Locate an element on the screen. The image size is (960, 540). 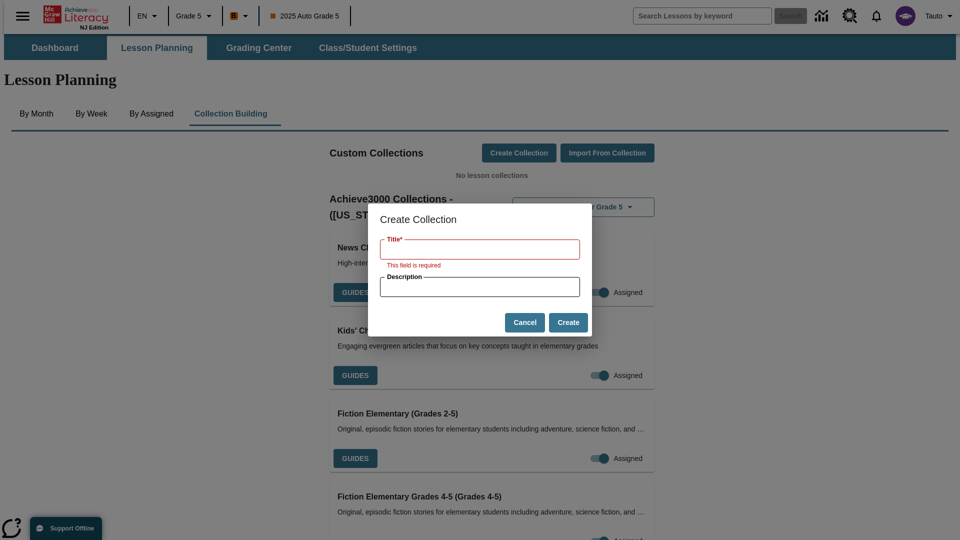
h2: Create Collection is located at coordinates (480, 219).